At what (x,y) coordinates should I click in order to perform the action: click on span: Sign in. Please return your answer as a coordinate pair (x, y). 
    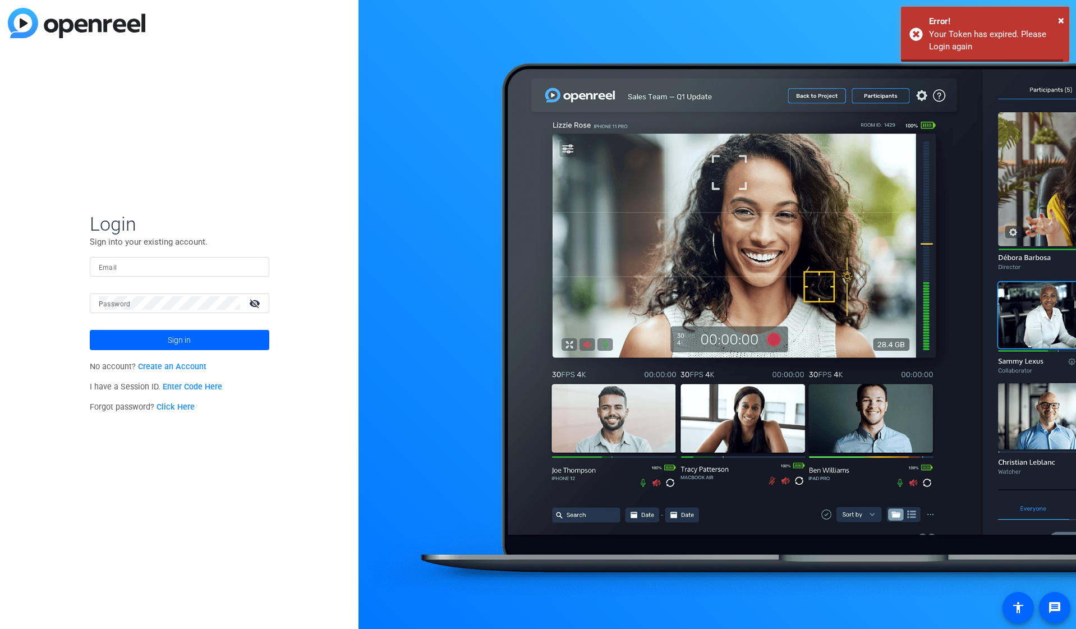
    Looking at the image, I should click on (179, 340).